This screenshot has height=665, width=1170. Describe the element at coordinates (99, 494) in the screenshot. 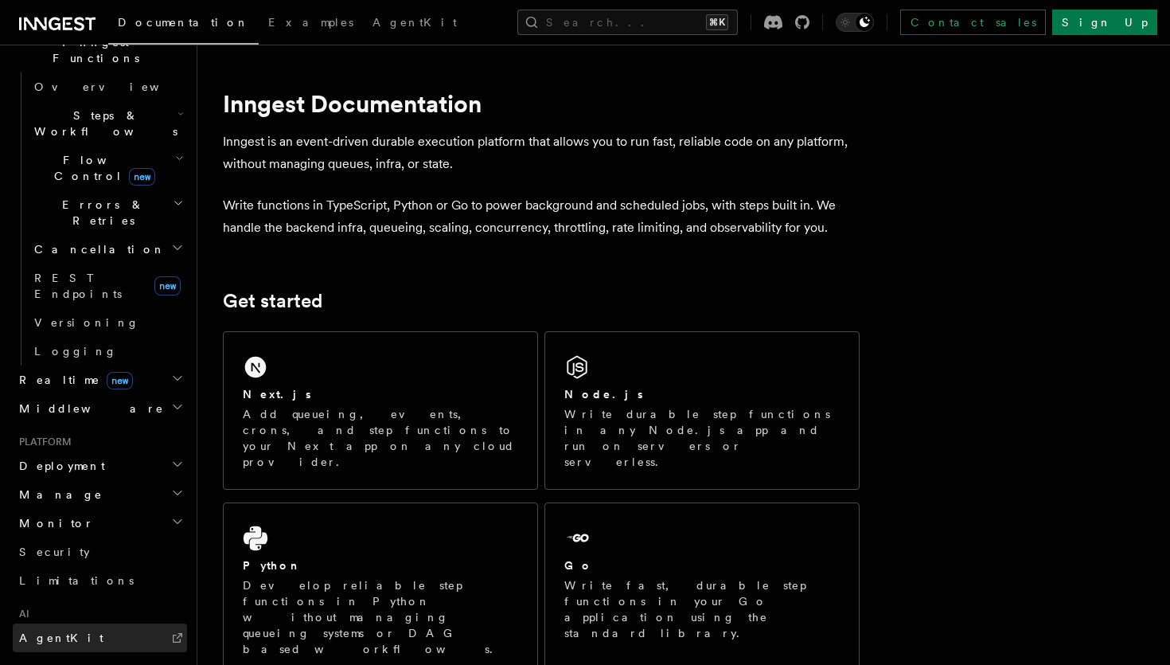

I see `button: Manage` at that location.